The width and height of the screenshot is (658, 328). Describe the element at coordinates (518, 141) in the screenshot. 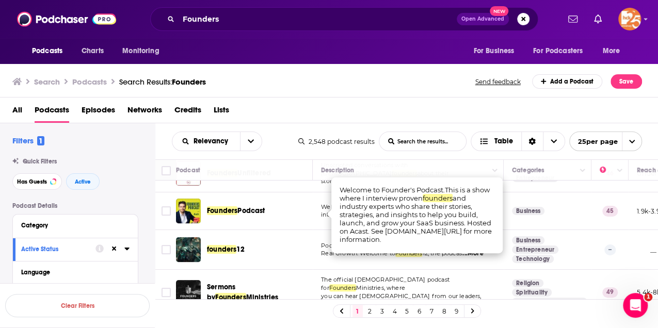

I see `h2: Choose View` at that location.